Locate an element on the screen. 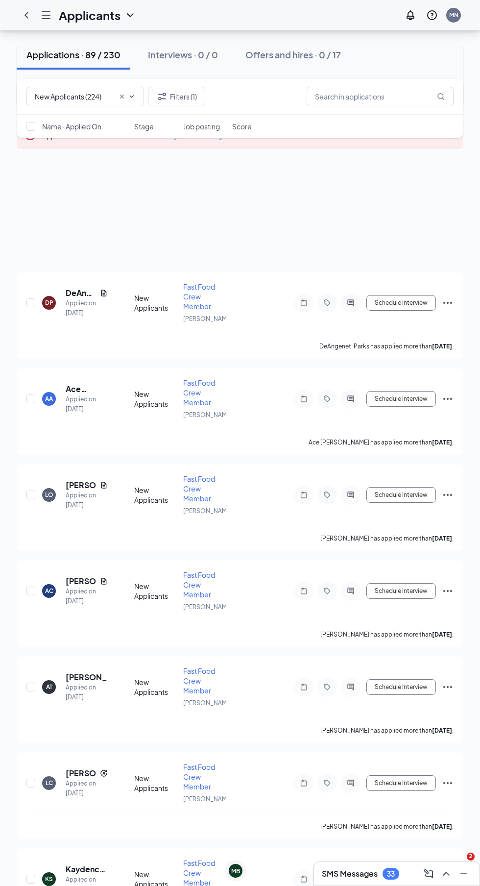 This screenshot has width=480, height=886. button: ChevronUp is located at coordinates (447, 874).